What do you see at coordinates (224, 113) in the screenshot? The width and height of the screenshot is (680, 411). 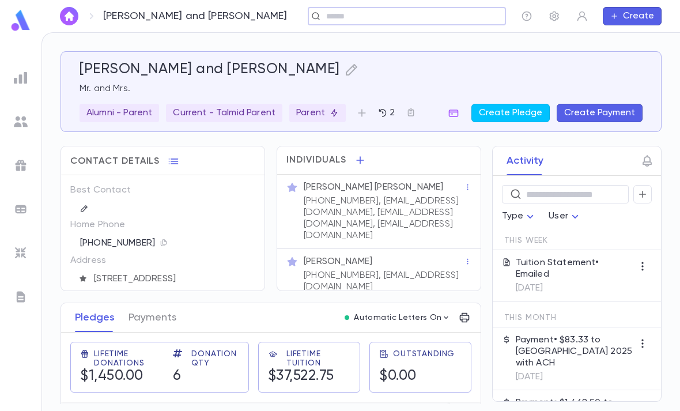 I see `div: Current - Talmid Parent` at bounding box center [224, 113].